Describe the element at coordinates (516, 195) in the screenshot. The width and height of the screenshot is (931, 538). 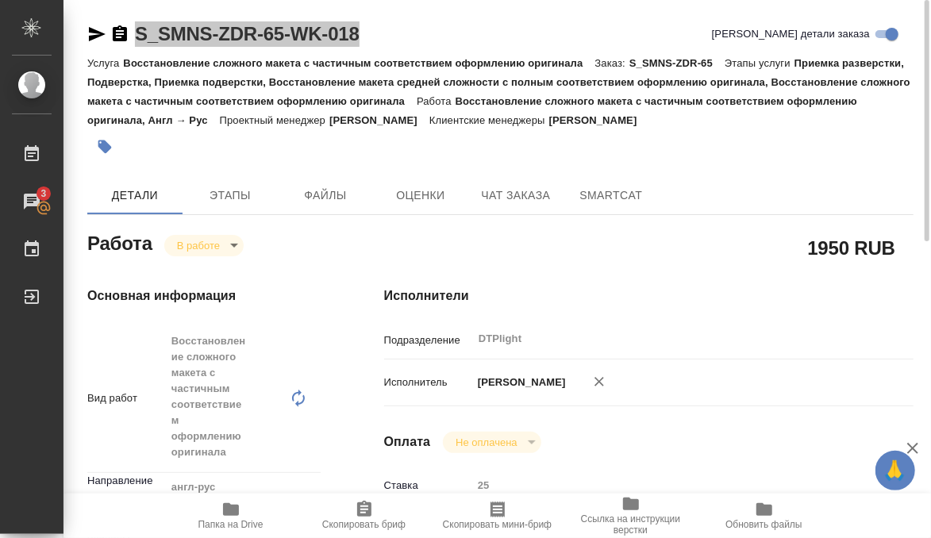
I see `span: Чат заказа` at that location.